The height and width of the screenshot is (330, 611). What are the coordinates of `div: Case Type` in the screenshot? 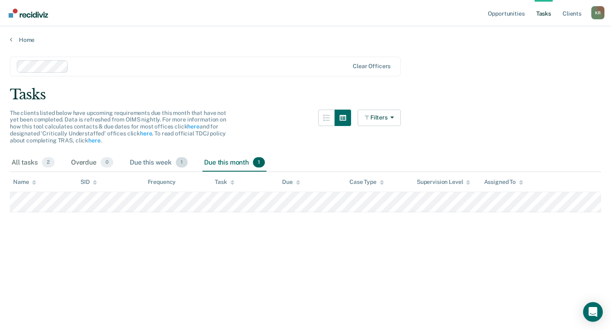 It's located at (366, 182).